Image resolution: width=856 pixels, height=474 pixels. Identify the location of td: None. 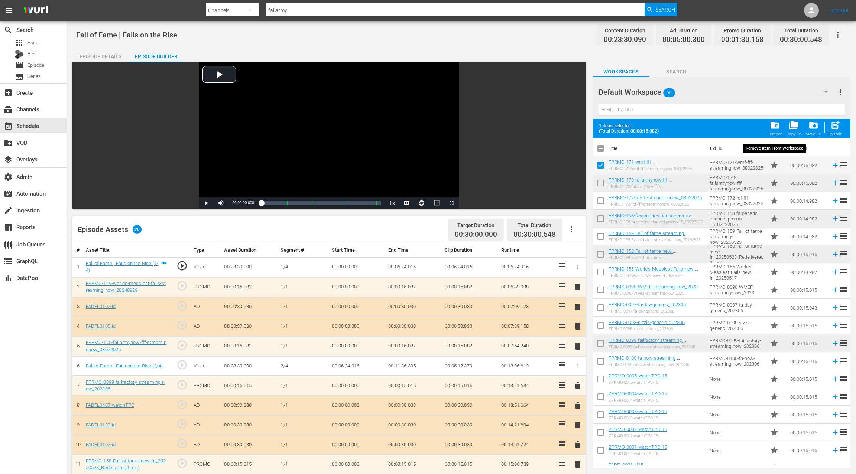
(736, 397).